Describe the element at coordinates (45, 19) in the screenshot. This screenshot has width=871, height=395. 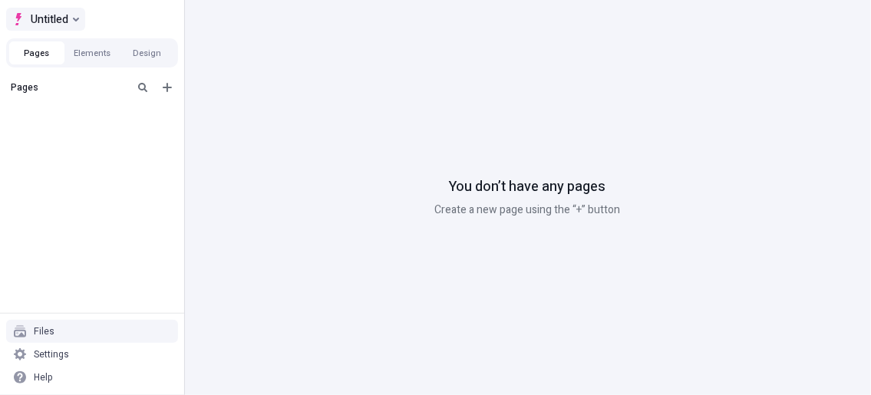
I see `button: Select site` at that location.